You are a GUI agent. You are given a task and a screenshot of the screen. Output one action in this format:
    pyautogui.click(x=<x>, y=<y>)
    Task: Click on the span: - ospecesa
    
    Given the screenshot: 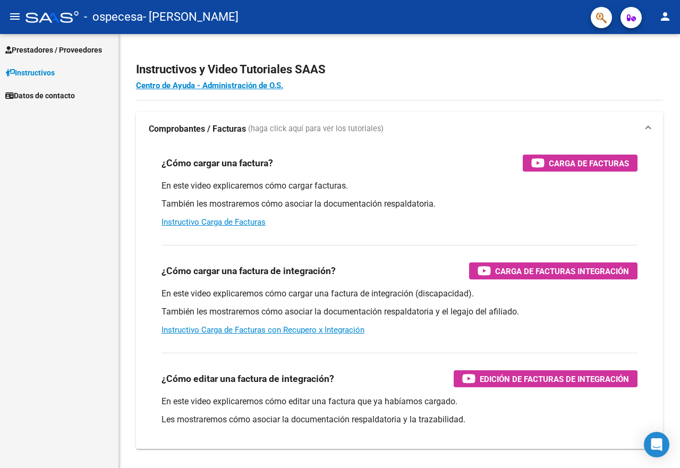 What is the action you would take?
    pyautogui.click(x=113, y=17)
    